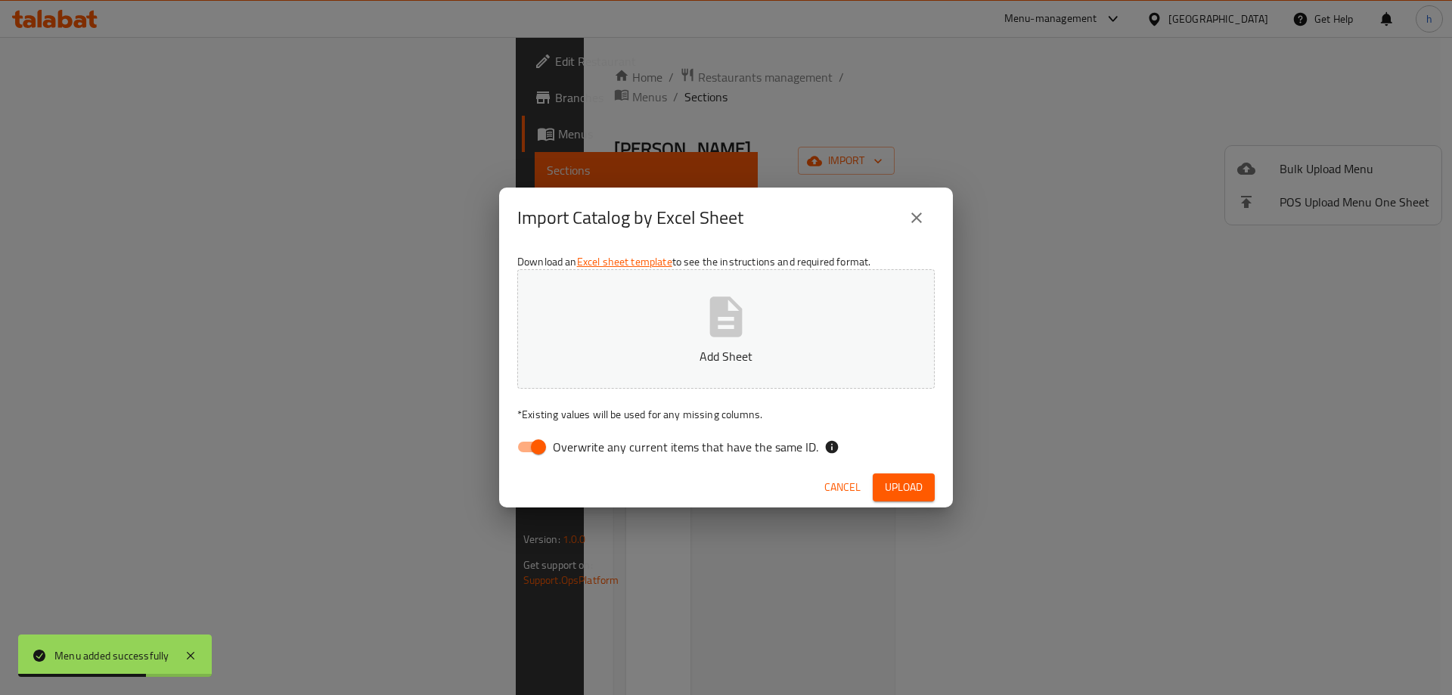 The image size is (1452, 695). I want to click on span: Upload, so click(904, 487).